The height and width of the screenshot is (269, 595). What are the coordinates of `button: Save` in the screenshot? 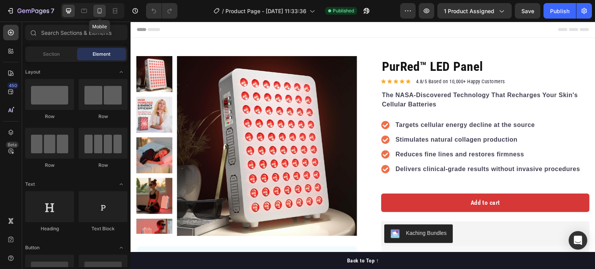 It's located at (527, 11).